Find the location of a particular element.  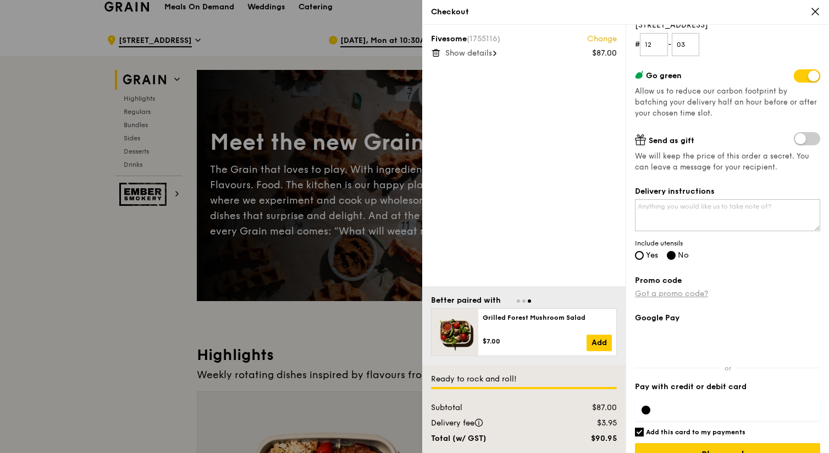

div: $90.95 is located at coordinates (590, 438).